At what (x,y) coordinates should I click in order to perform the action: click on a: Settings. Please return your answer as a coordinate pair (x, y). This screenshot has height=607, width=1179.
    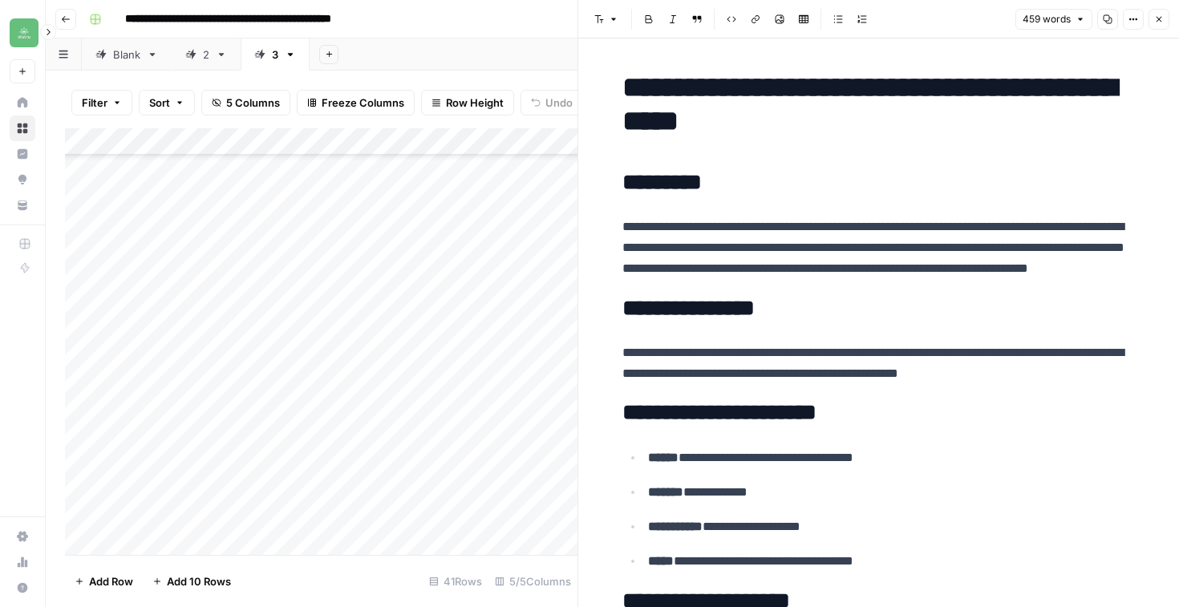
    Looking at the image, I should click on (22, 536).